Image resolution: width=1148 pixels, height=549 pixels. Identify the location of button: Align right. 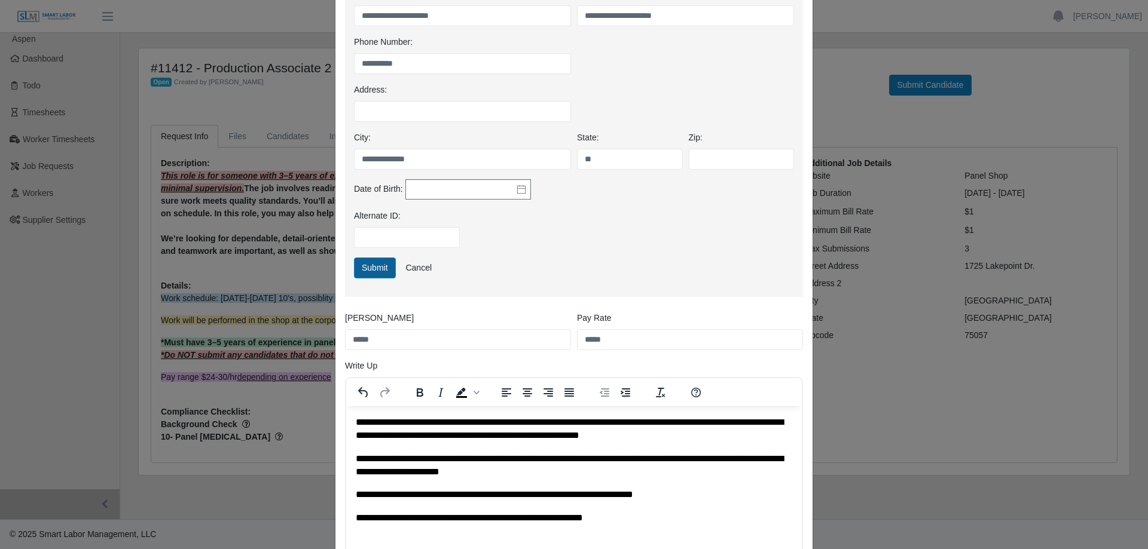
(548, 393).